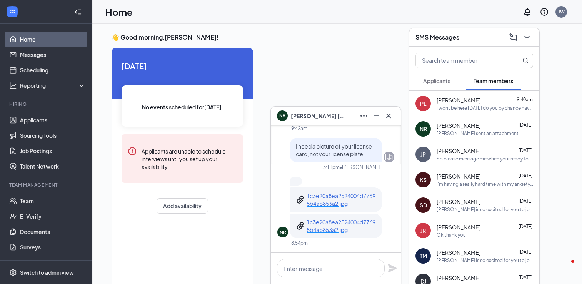 Image resolution: width=582 pixels, height=284 pixels. What do you see at coordinates (364, 116) in the screenshot?
I see `svg: Ellipses` at bounding box center [364, 116].